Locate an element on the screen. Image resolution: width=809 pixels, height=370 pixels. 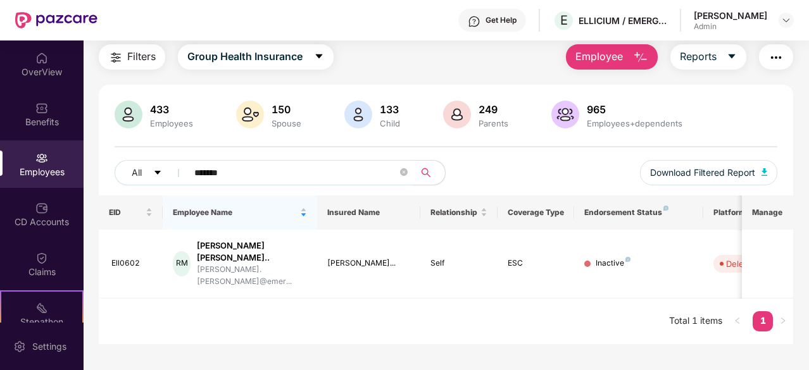
li: Total 1 items is located at coordinates (695, 321).